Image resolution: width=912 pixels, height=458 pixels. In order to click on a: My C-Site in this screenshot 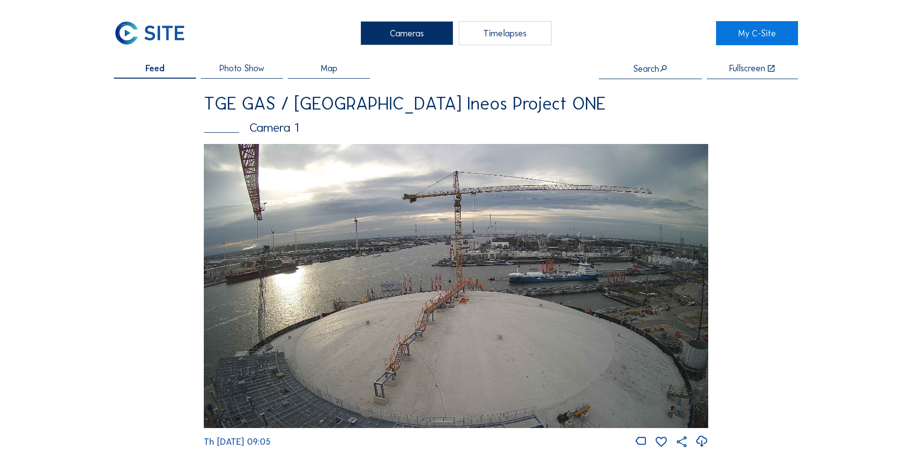, I will do `click(757, 33)`.